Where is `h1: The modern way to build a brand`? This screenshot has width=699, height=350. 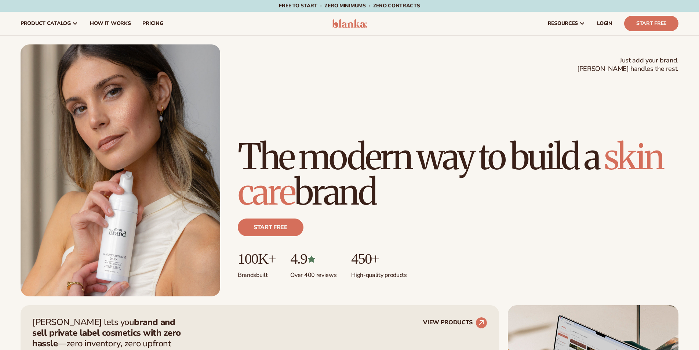
h1: The modern way to build a brand is located at coordinates (458, 174).